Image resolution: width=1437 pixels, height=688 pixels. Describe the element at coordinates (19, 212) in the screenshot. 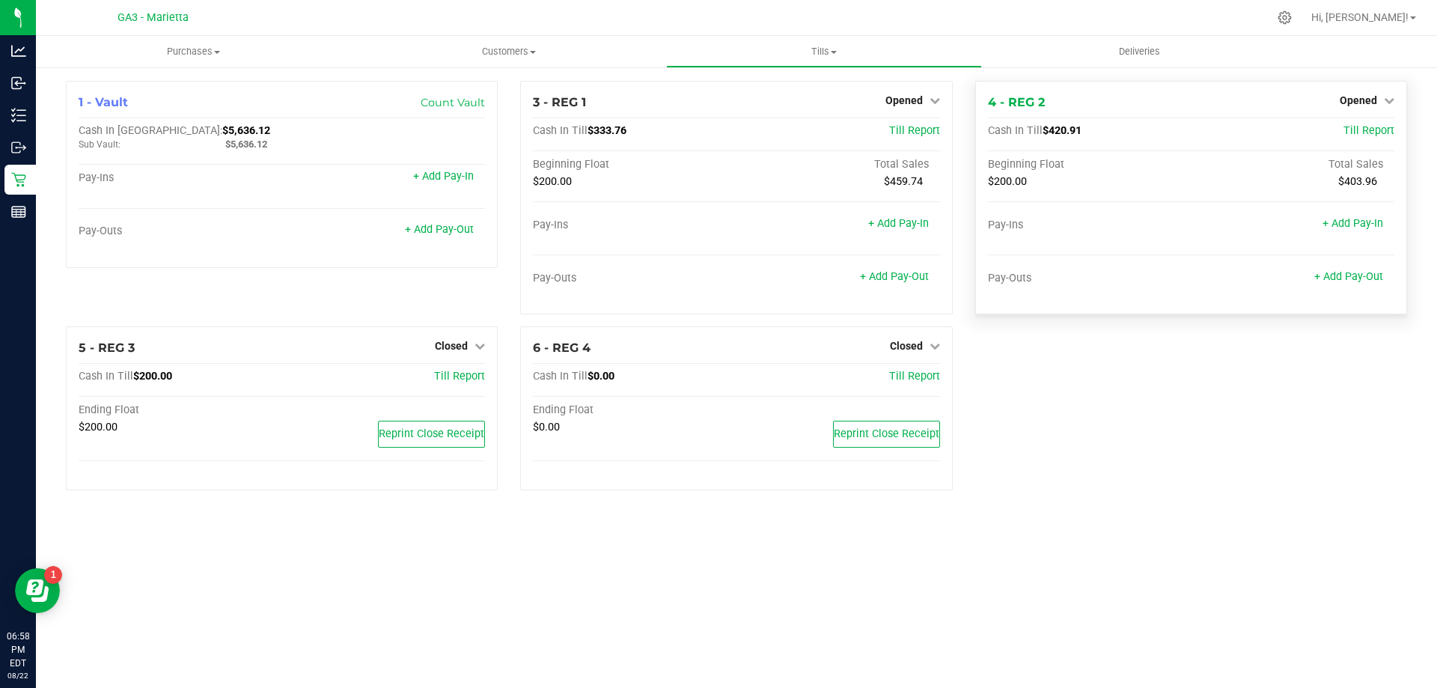

I see `inline-svg: Reports` at that location.